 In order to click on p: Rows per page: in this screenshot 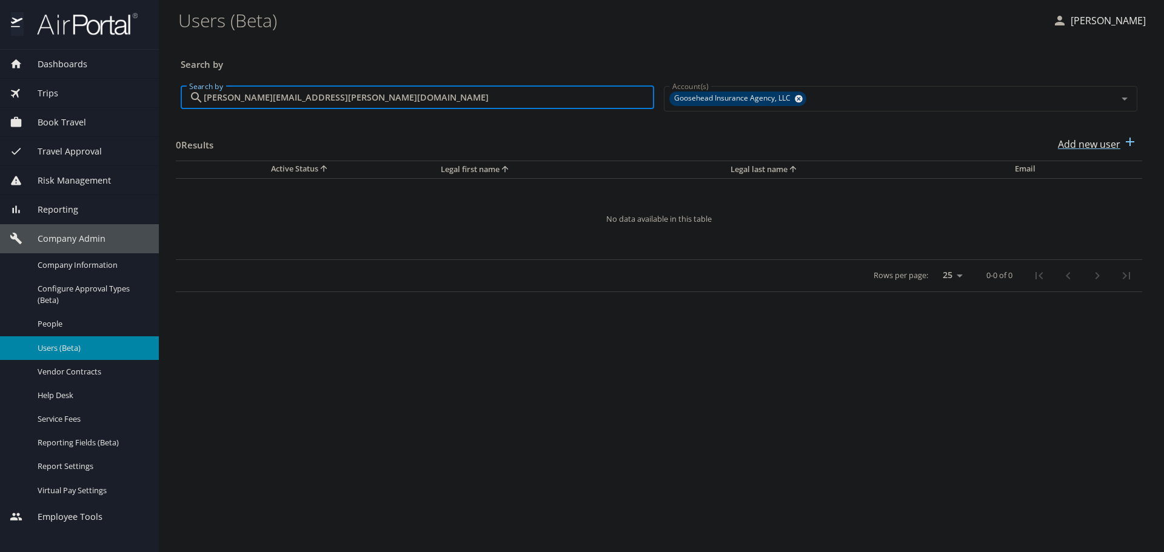, I will do `click(901, 275)`.